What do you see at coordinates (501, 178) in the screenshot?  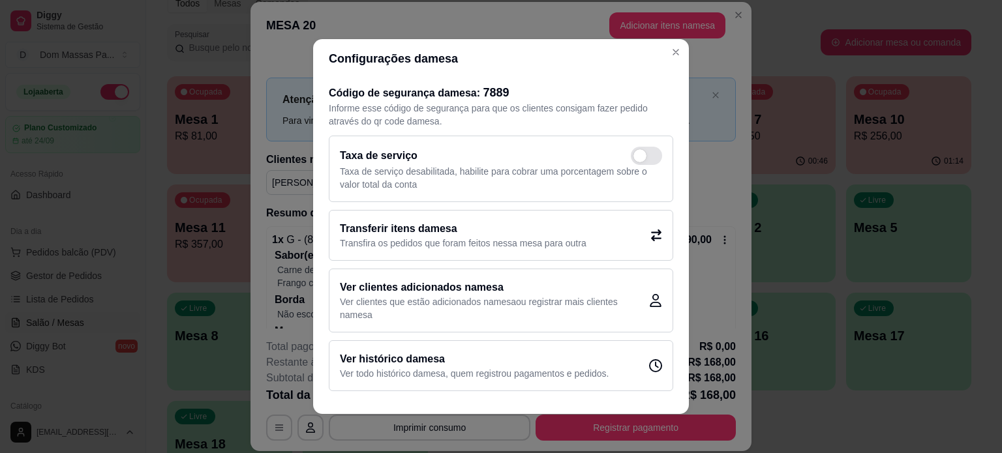 I see `p: Taxa de serviço desabilitada, habilite para cobrar uma porcentagem sobre o valor total da conta` at bounding box center [501, 178].